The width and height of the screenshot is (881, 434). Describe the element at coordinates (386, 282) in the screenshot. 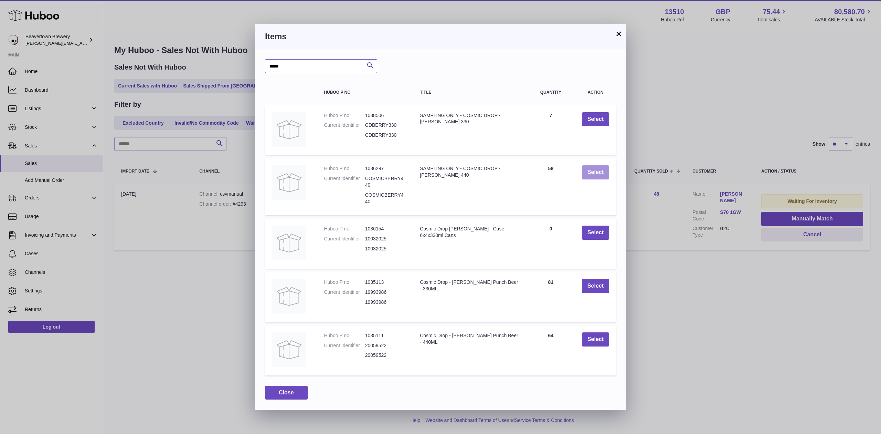

I see `dd: 1035113` at that location.